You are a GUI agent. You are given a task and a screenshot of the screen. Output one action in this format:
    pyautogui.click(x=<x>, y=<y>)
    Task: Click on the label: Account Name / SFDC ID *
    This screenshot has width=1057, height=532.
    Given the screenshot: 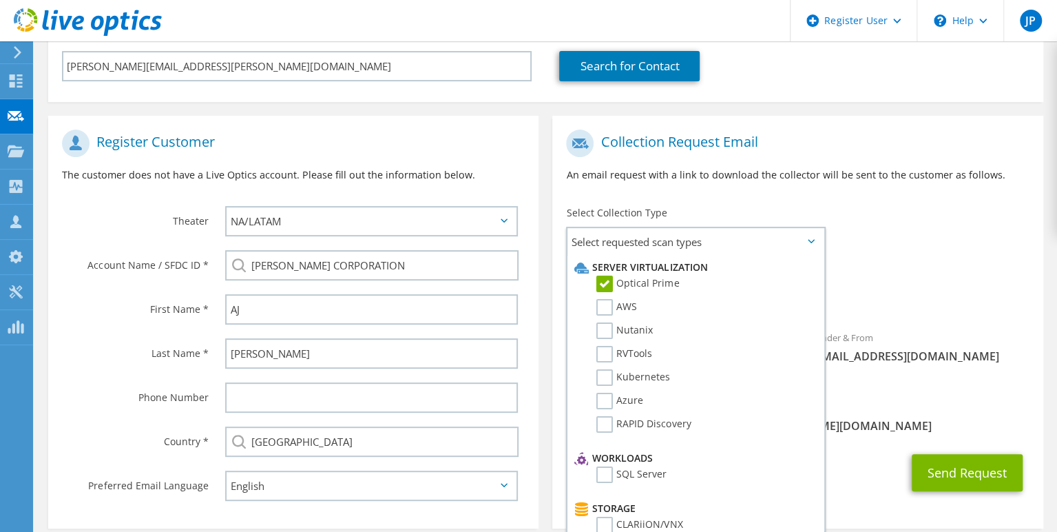 What is the action you would take?
    pyautogui.click(x=135, y=261)
    